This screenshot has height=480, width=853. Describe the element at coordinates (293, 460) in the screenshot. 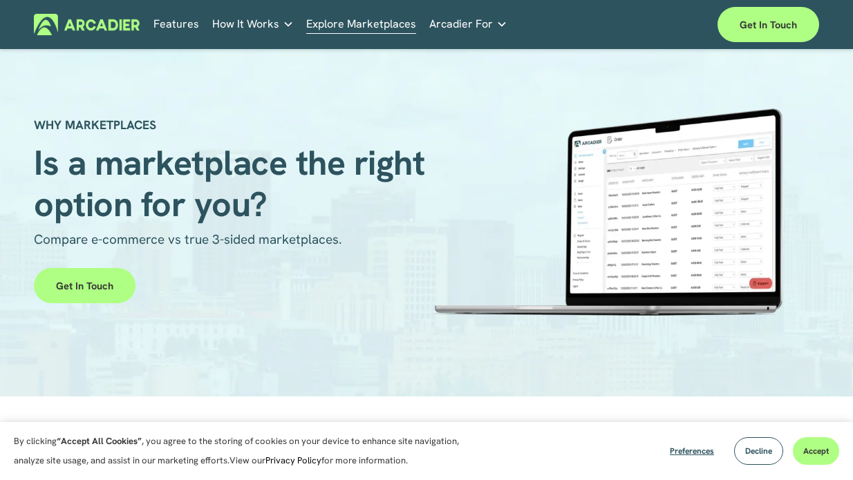

I see `a: Privacy Policy` at that location.